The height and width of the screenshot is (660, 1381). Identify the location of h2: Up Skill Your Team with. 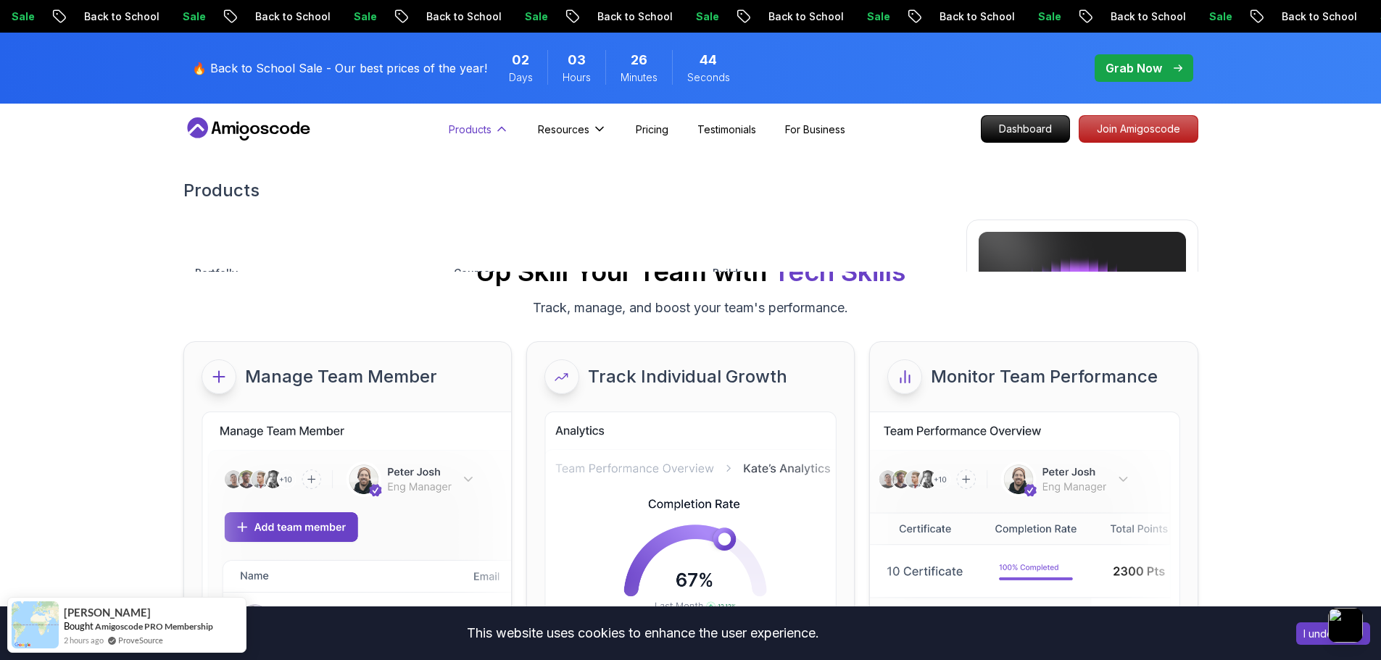
(690, 272).